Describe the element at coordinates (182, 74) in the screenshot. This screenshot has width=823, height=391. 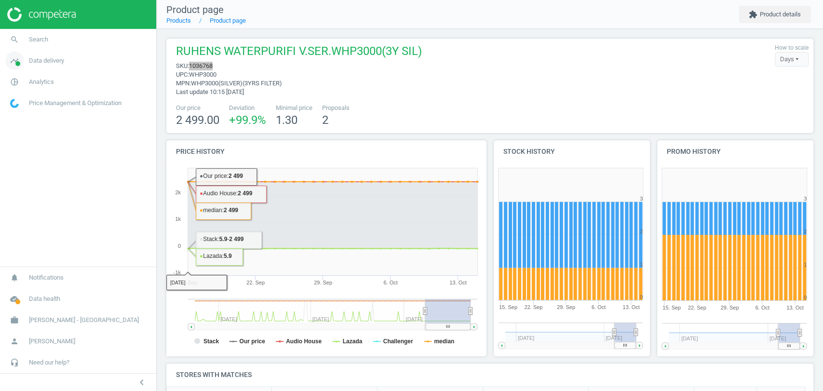
I see `span: upc :` at that location.